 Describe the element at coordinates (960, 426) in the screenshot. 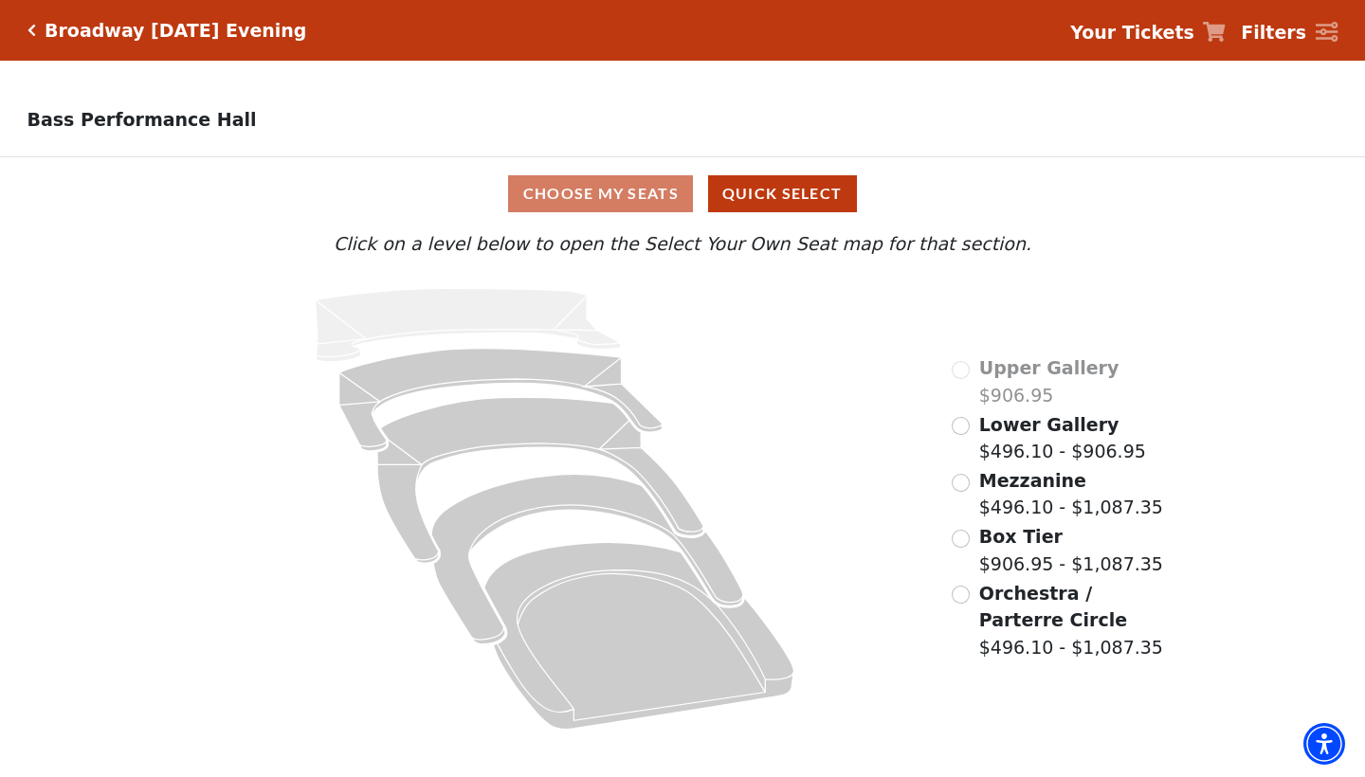

I see `input: Lower Gallery$496.10 - $906.95` at that location.